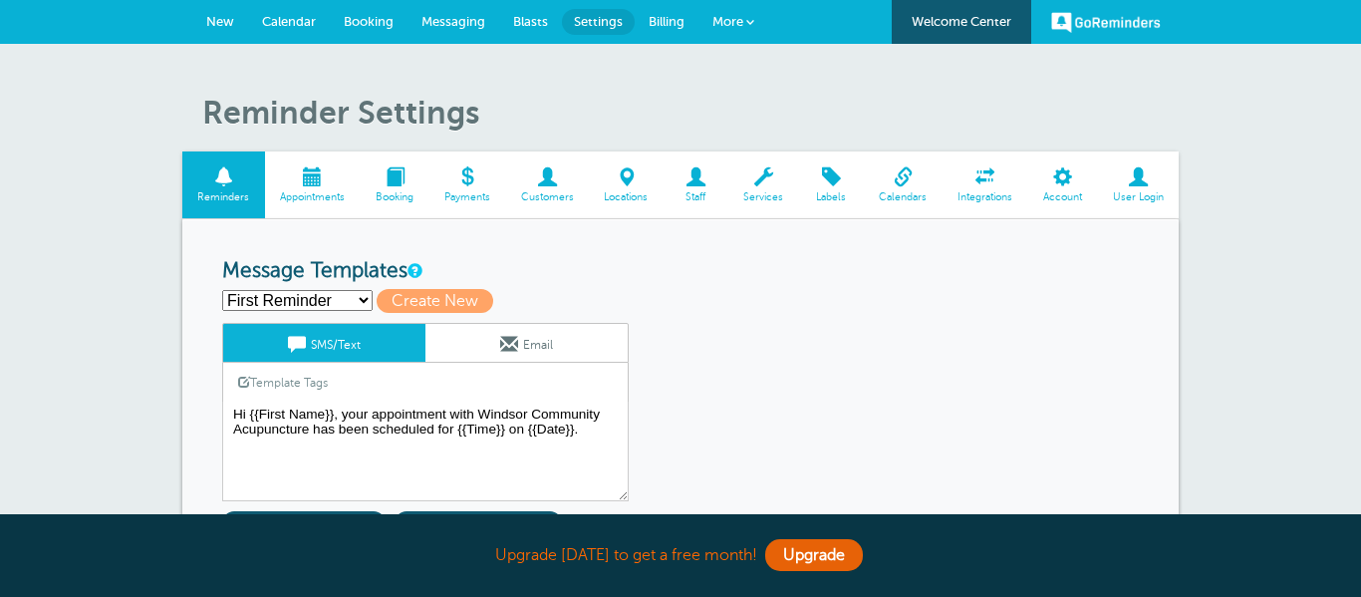 The height and width of the screenshot is (597, 1361). Describe the element at coordinates (1062, 197) in the screenshot. I see `span: Account` at that location.